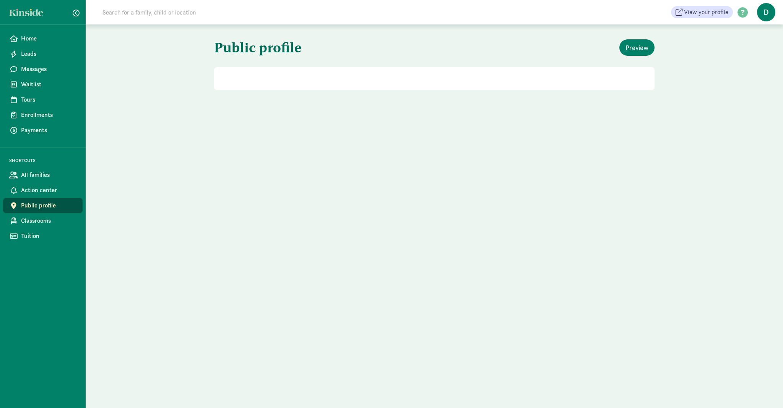  Describe the element at coordinates (43, 175) in the screenshot. I see `a: All families` at that location.